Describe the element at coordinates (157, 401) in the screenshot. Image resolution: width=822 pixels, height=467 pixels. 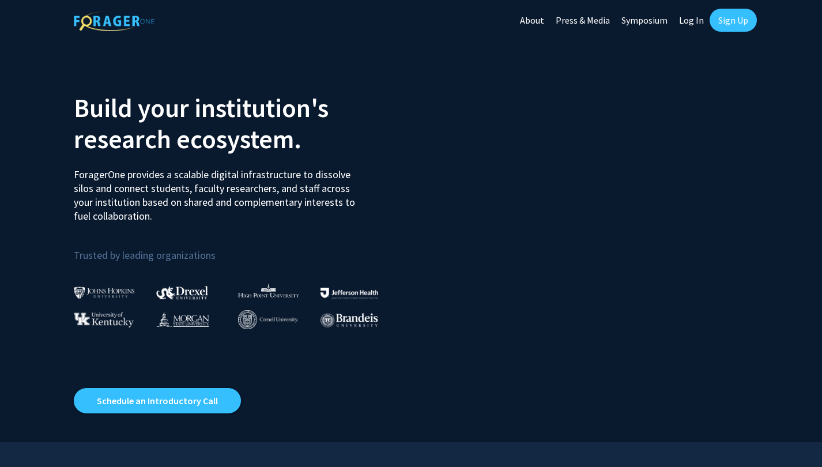
I see `a: Opens in a new tab` at that location.